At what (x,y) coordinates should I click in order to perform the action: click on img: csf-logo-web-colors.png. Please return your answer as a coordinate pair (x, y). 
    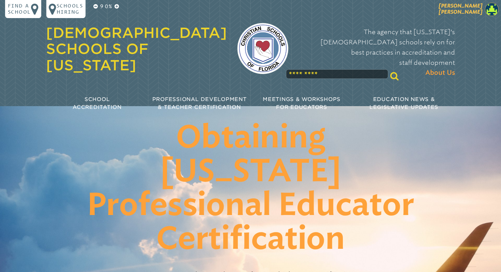
    Looking at the image, I should click on (263, 48).